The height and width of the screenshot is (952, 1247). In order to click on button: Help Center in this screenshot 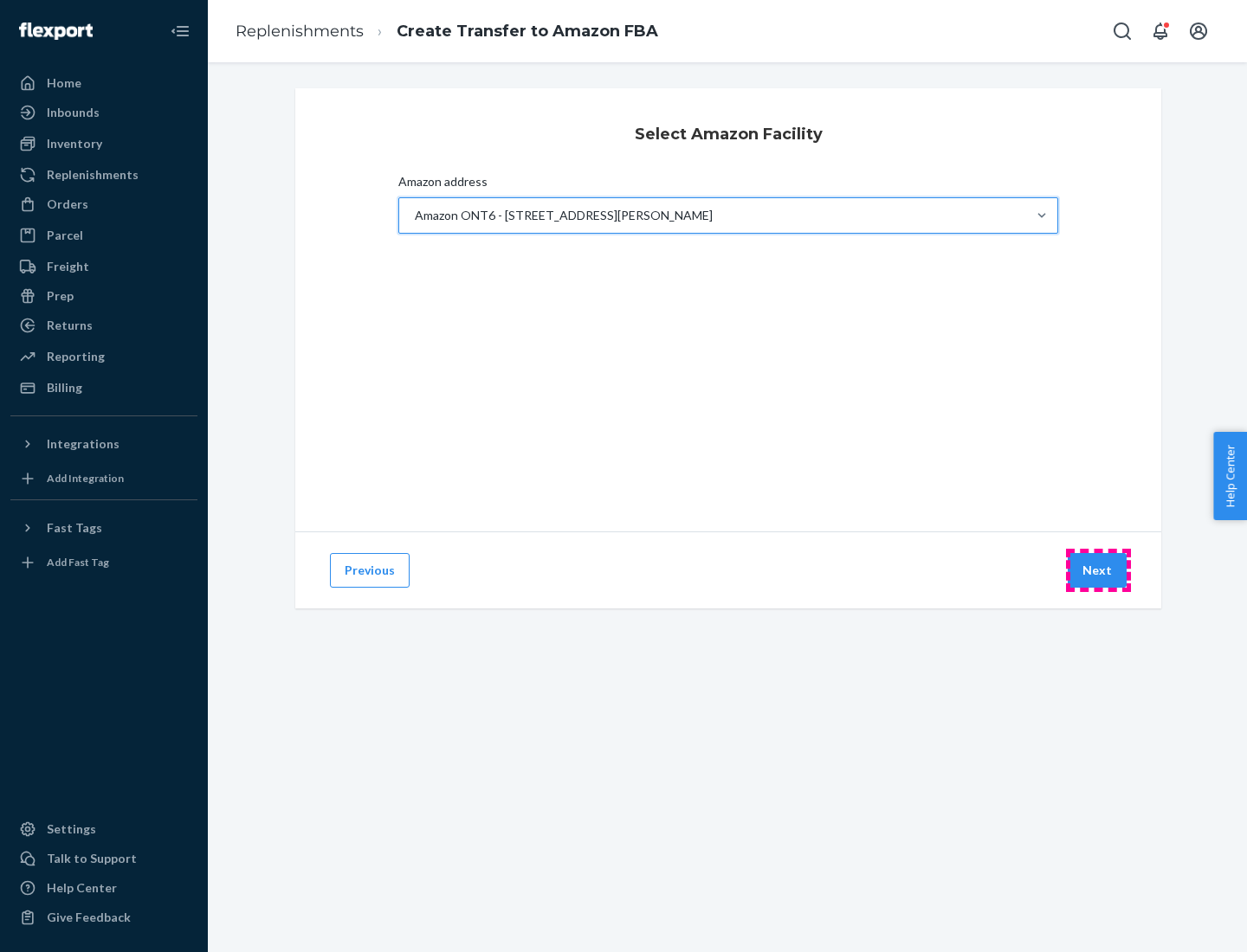, I will do `click(1230, 476)`.